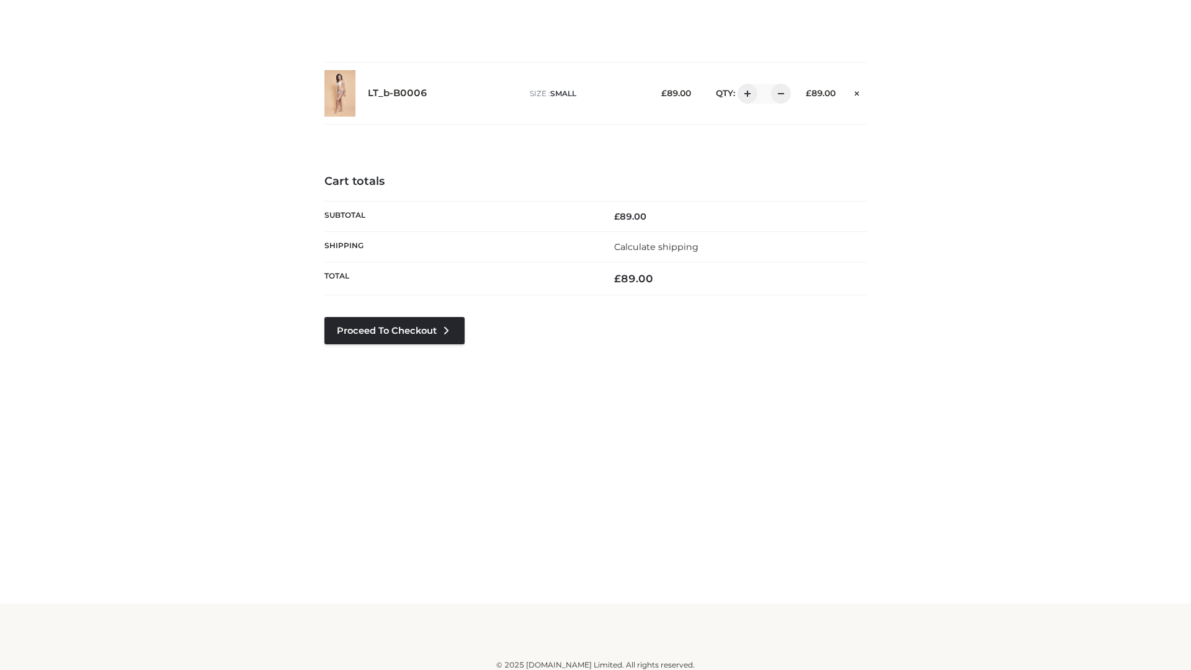 Image resolution: width=1191 pixels, height=670 pixels. What do you see at coordinates (460, 216) in the screenshot?
I see `th: Subtotal` at bounding box center [460, 216].